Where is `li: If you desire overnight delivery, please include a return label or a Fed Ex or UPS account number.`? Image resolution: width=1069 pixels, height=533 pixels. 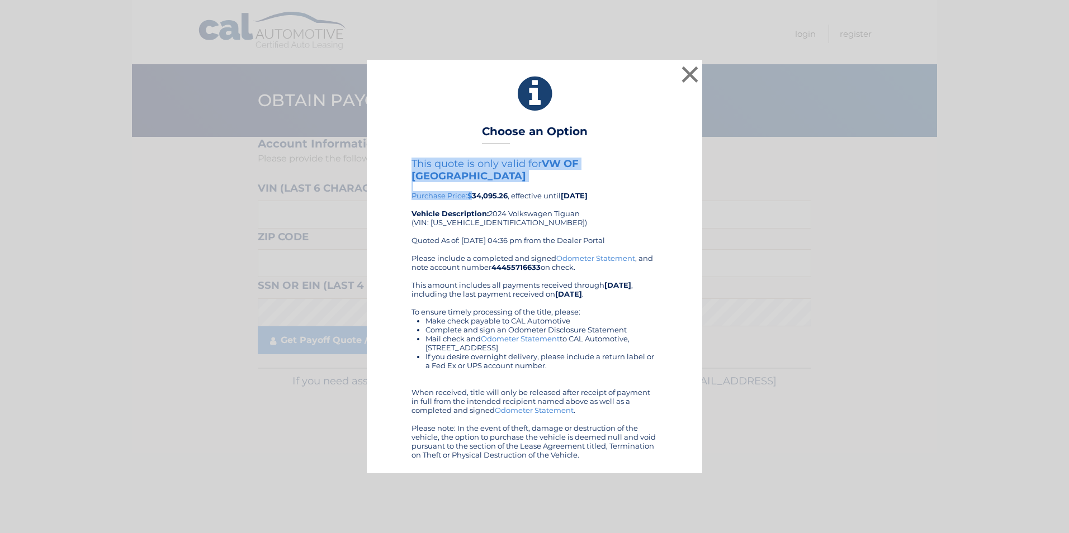 li: If you desire overnight delivery, please include a return label or a Fed Ex or UPS account number. is located at coordinates (541, 361).